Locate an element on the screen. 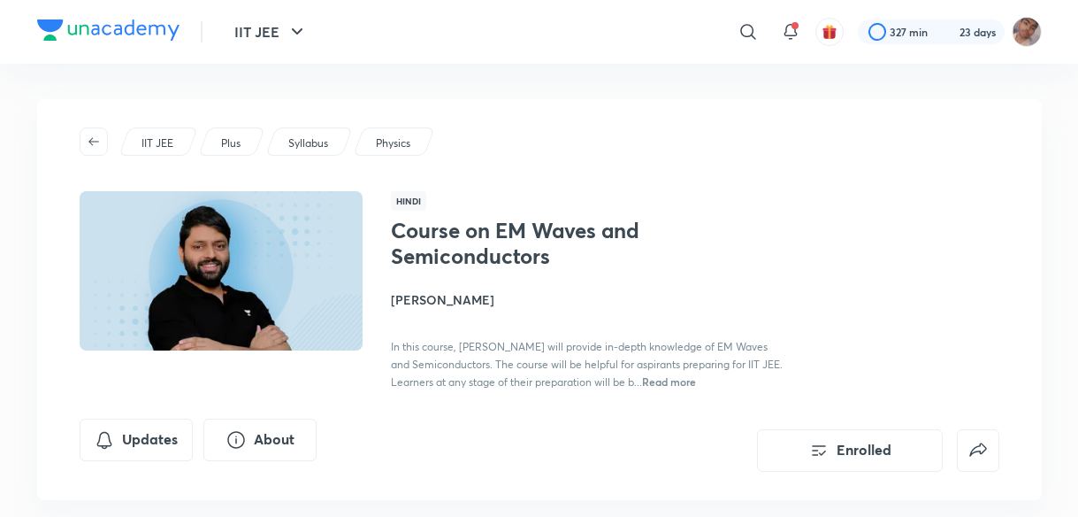 This screenshot has width=1078, height=517. button: About is located at coordinates (260, 440).